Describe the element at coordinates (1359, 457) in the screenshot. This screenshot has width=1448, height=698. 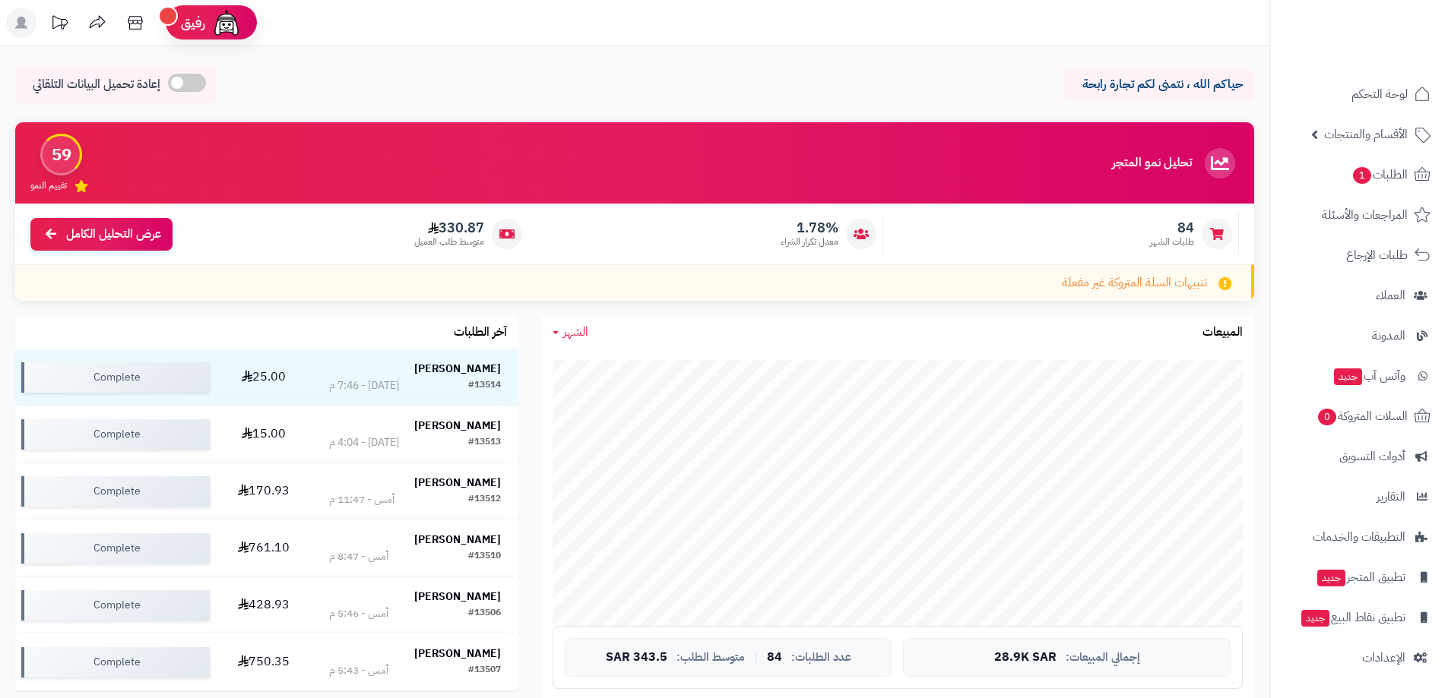
I see `a: أدوات التسويق` at that location.